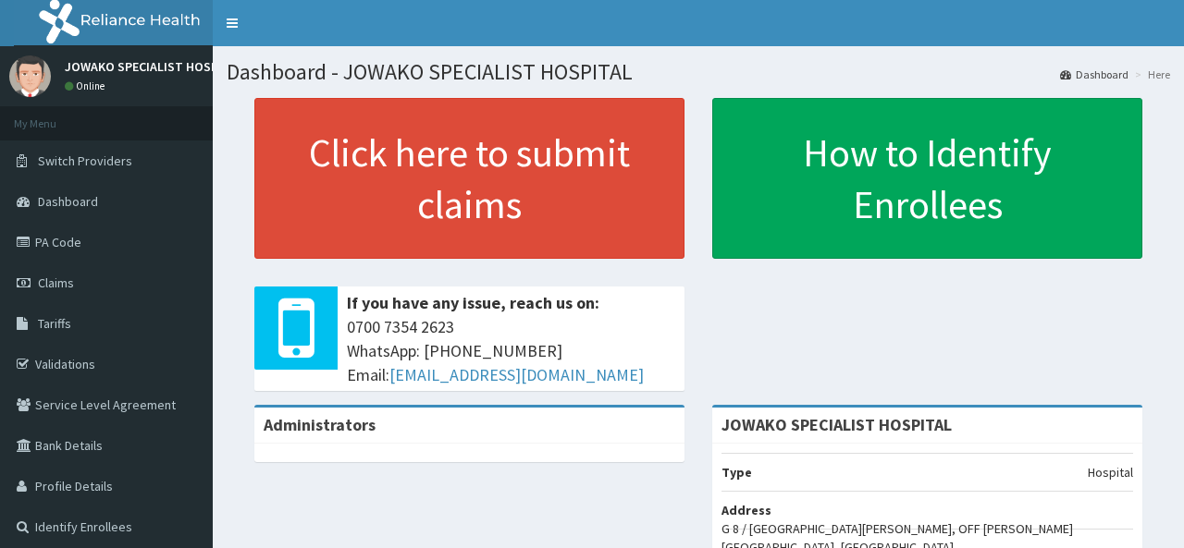 The image size is (1184, 548). I want to click on li: Here, so click(1149, 74).